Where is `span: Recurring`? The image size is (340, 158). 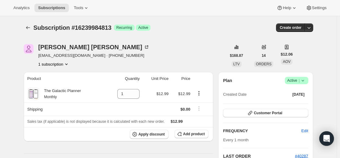
span: Recurring is located at coordinates (124, 28).